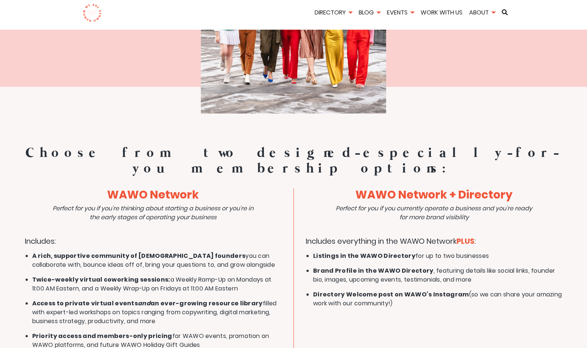 This screenshot has width=587, height=348. Describe the element at coordinates (85, 303) in the screenshot. I see `b: Access to private virtual events` at that location.